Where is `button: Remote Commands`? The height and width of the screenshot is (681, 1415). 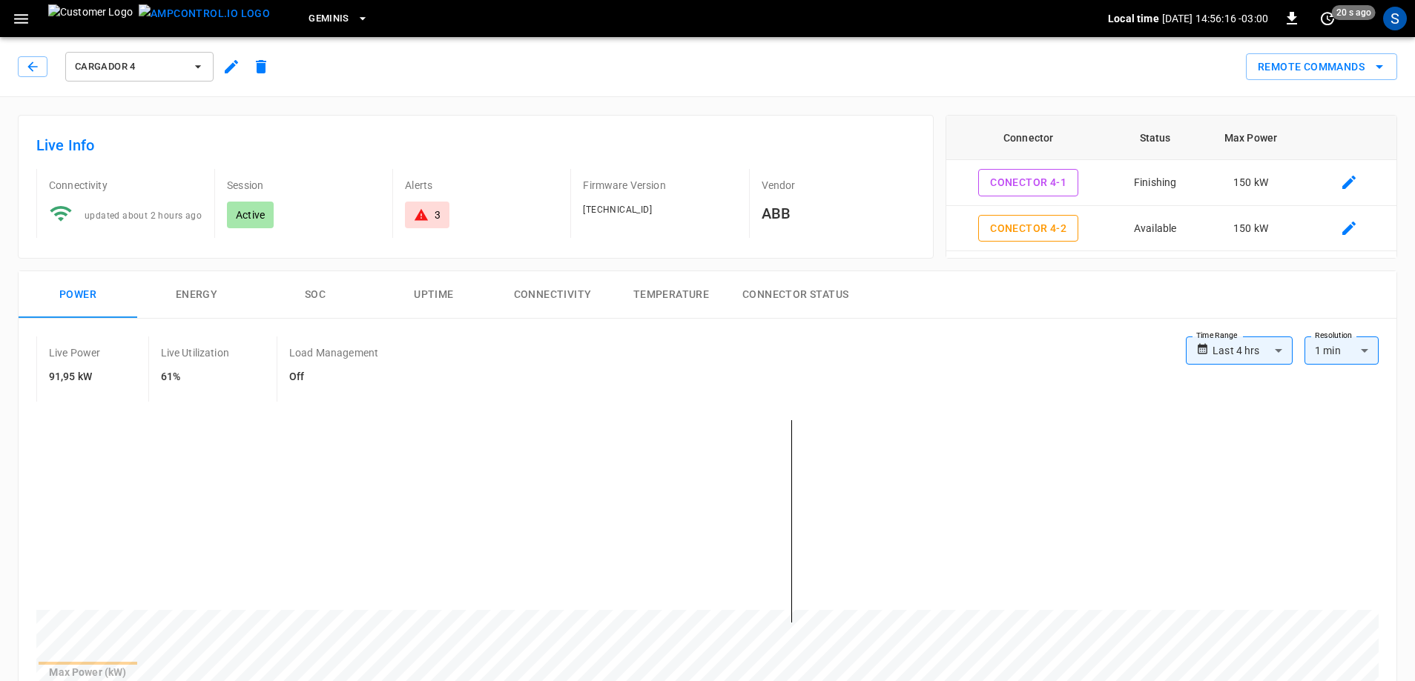
button: Remote Commands is located at coordinates (1321, 67).